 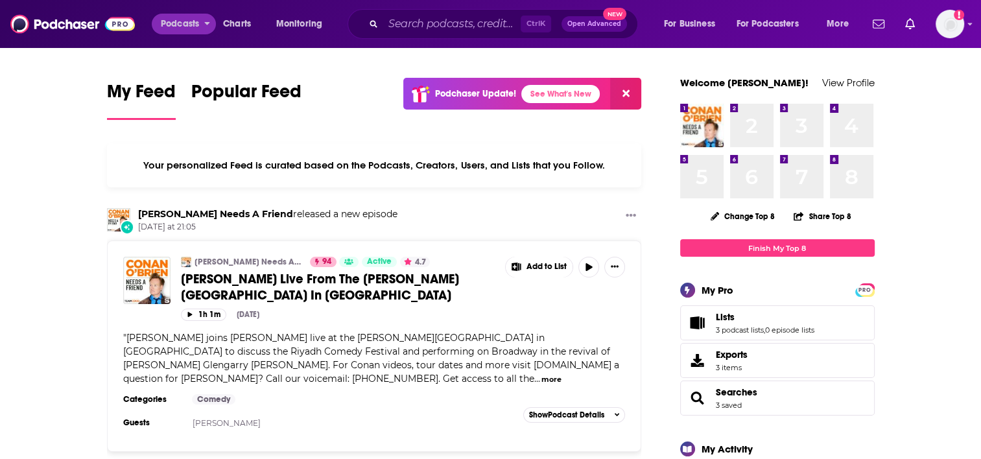 What do you see at coordinates (778, 248) in the screenshot?
I see `a: Finish My Top 8` at bounding box center [778, 248].